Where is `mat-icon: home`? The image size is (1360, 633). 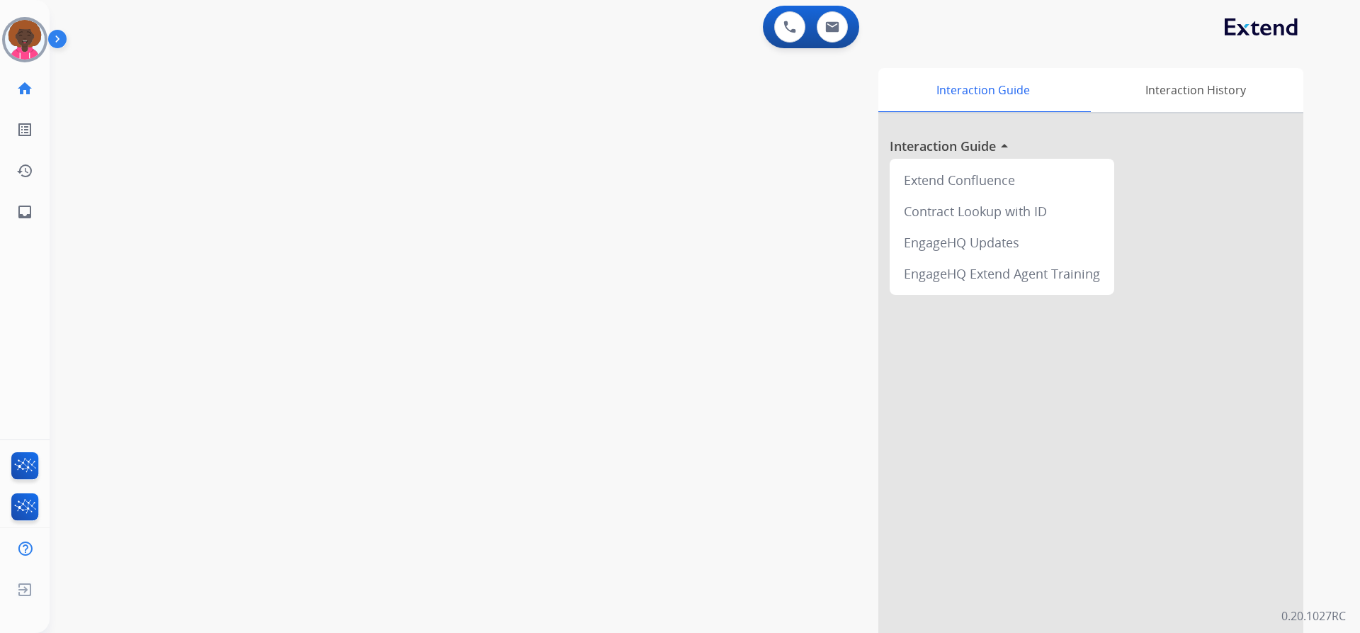
mat-icon: home is located at coordinates (25, 89).